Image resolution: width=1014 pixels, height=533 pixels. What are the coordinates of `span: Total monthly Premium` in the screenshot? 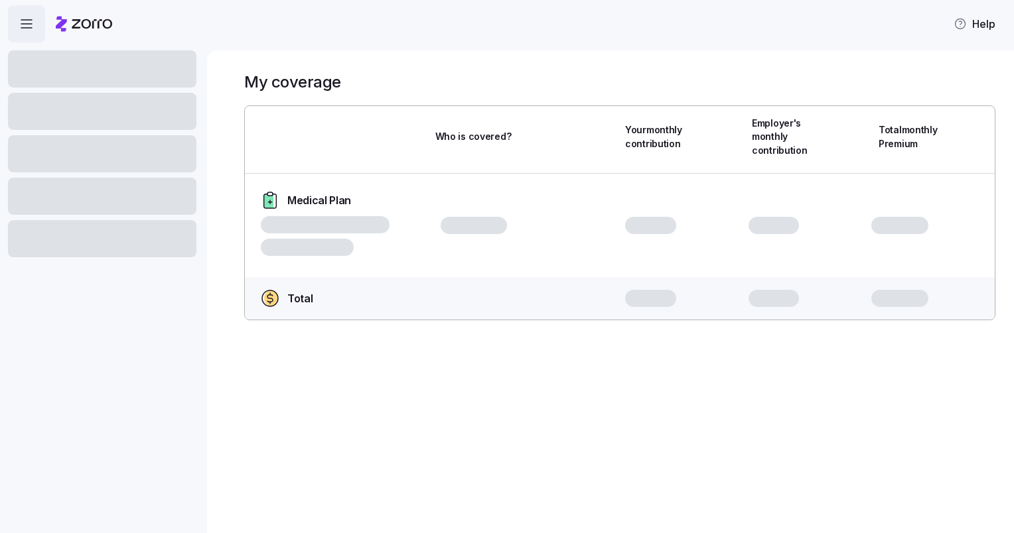 It's located at (908, 137).